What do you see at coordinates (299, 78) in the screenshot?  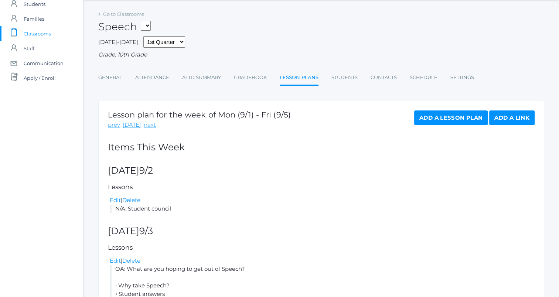 I see `a: Lesson Plans` at bounding box center [299, 78].